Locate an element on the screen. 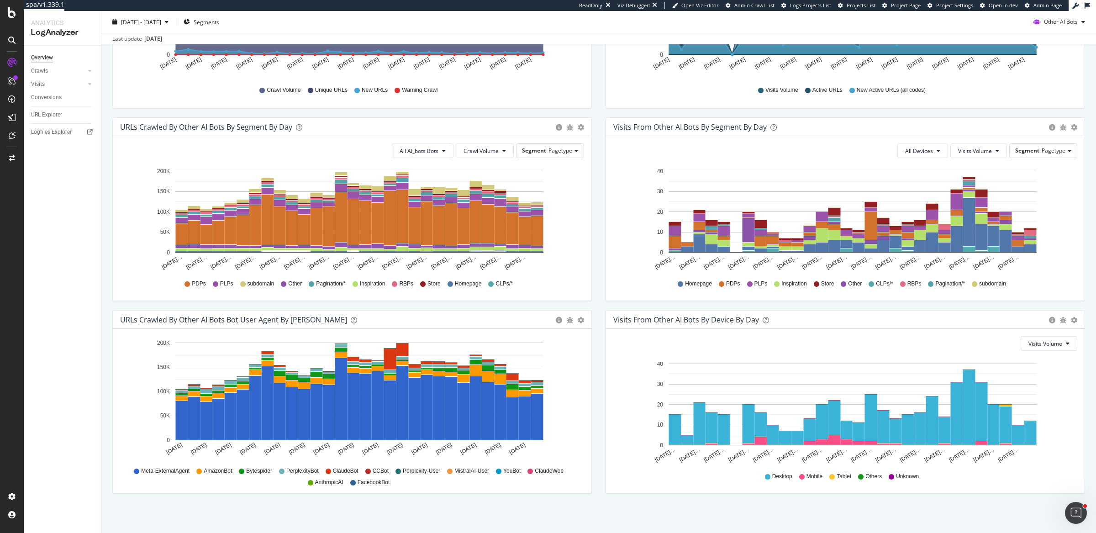 Image resolution: width=1096 pixels, height=533 pixels. div: bug is located at coordinates (570, 320).